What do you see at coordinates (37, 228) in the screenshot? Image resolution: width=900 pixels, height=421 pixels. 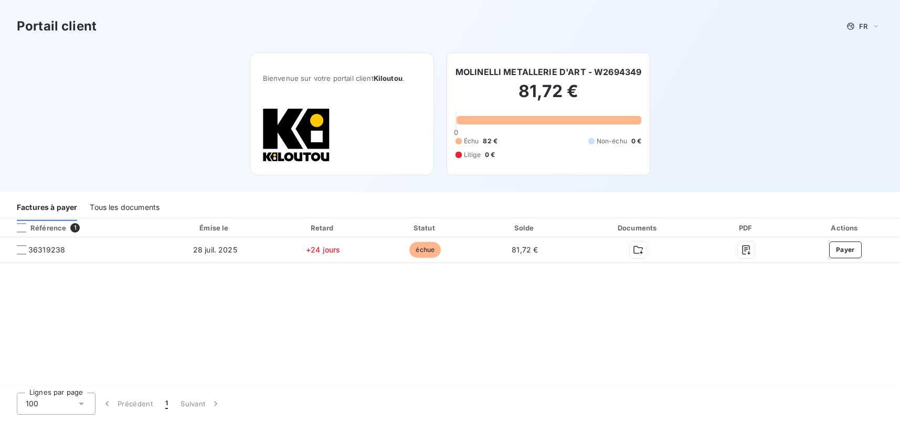 I see `div: Référence` at bounding box center [37, 228].